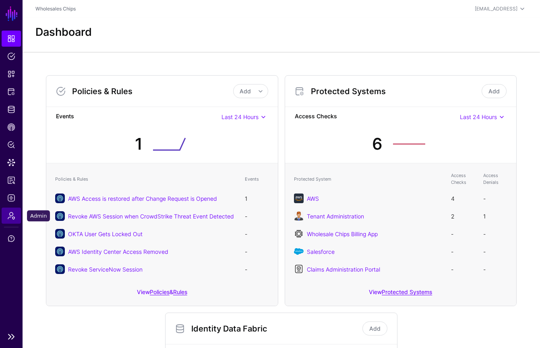 This screenshot has width=540, height=348. I want to click on td: 4, so click(463, 198).